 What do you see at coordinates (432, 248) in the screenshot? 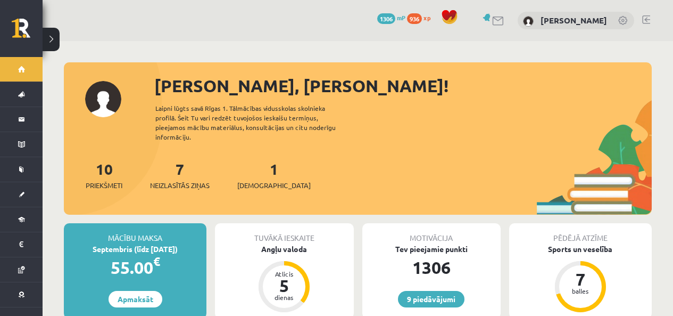
I see `div: Tev pieejamie punkti` at bounding box center [432, 248].